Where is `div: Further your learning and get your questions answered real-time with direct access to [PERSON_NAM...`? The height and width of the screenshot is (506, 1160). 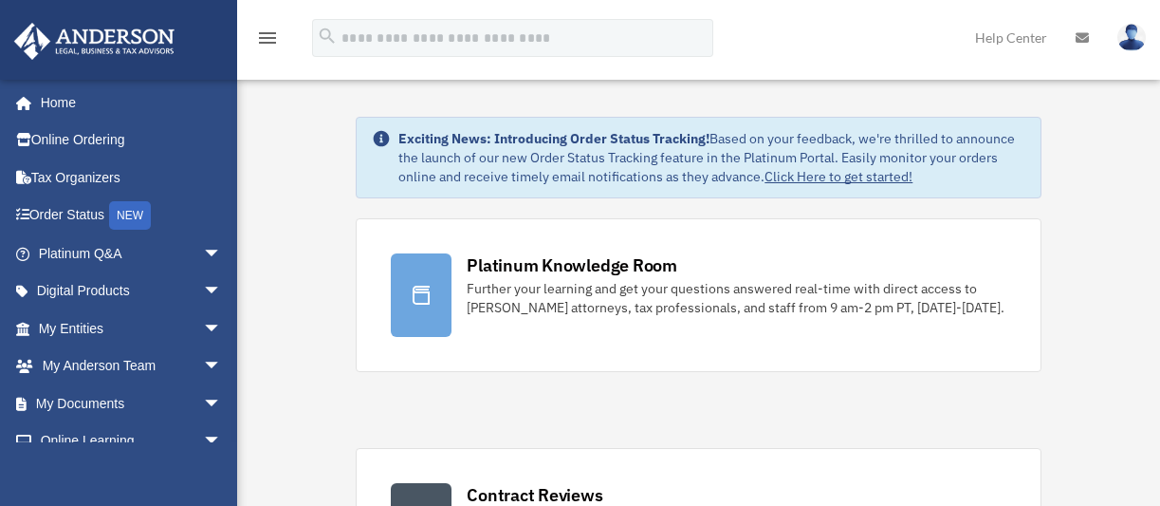
div: Further your learning and get your questions answered real-time with direct access to [PERSON_NAM... is located at coordinates (736, 298).